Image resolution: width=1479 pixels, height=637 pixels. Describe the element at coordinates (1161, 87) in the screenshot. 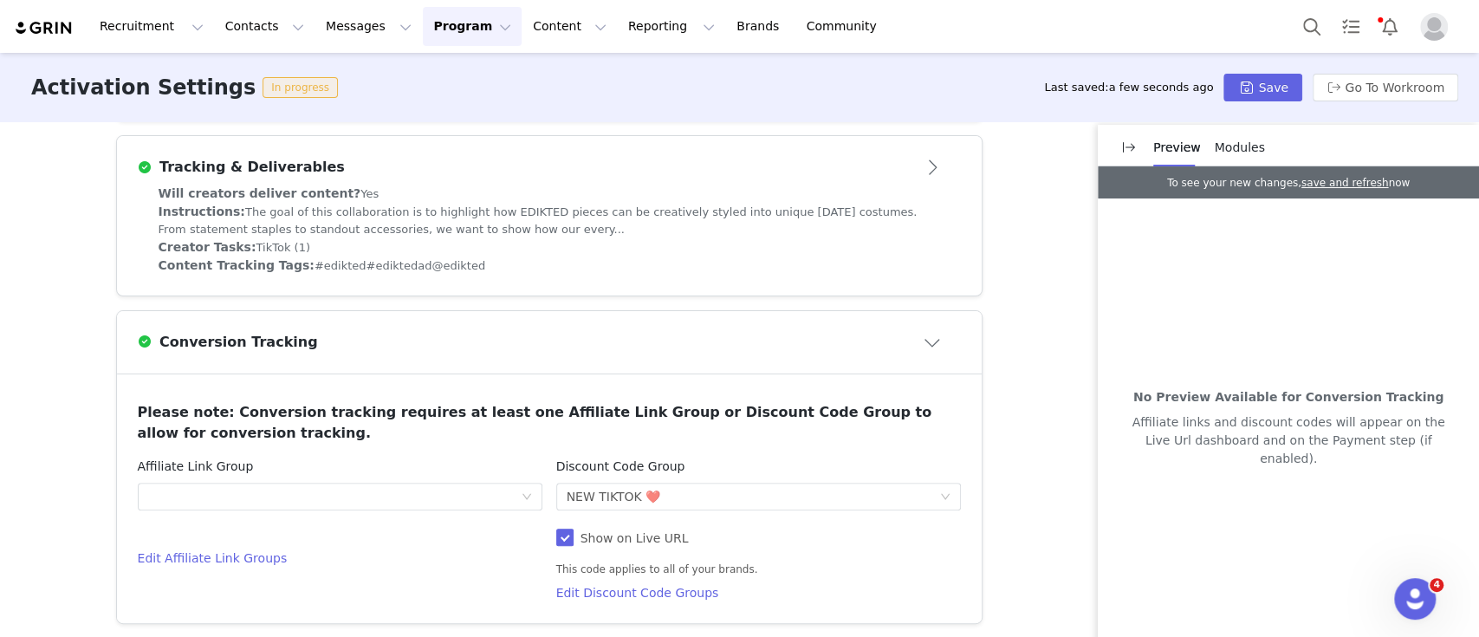

I see `span: a few seconds ago` at that location.